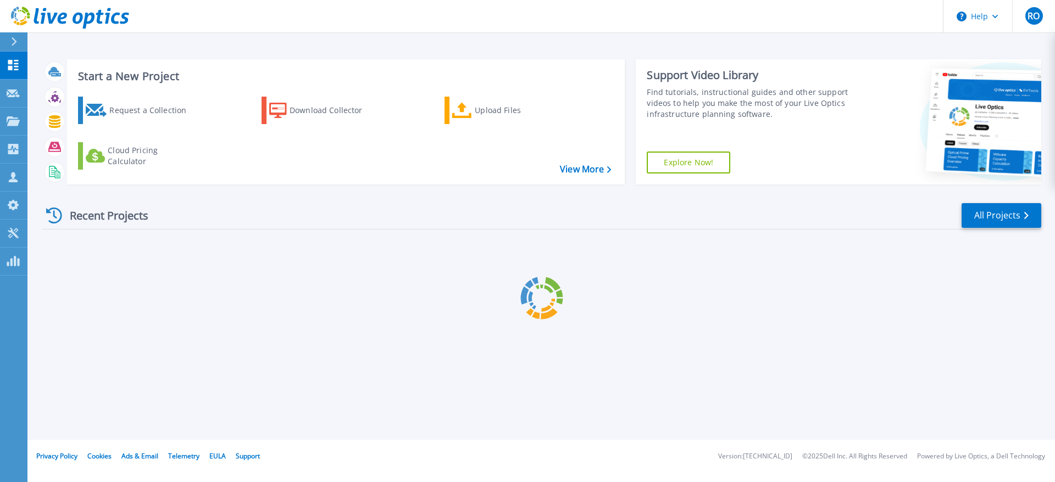  Describe the element at coordinates (1033, 16) in the screenshot. I see `span: RO` at that location.